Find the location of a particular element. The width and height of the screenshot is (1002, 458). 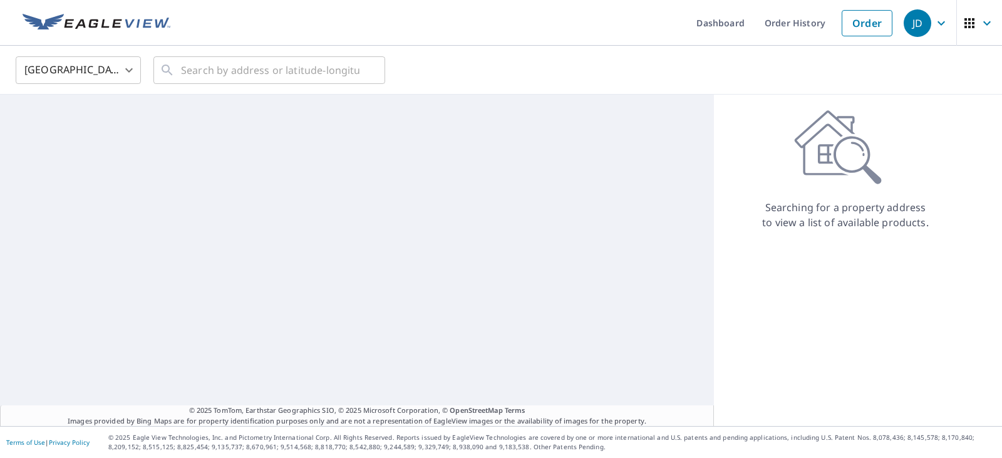

span: © 2025 TomTom, Earthstar Geographics SIO, © 2025 Microsoft Corporation, © is located at coordinates (357, 410).